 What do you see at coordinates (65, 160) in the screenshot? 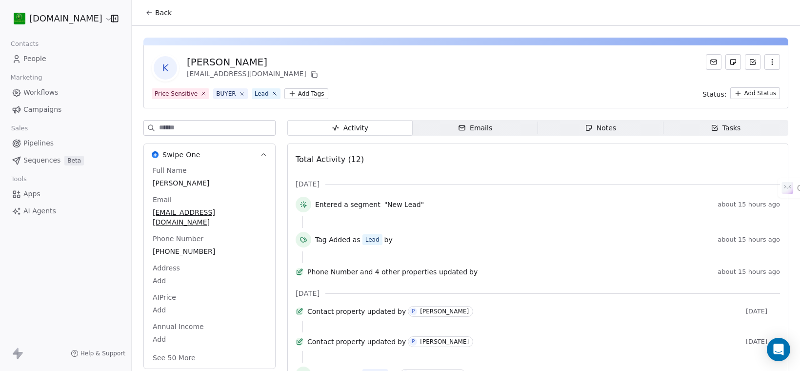
I see `a: SequencesBeta` at bounding box center [65, 160].